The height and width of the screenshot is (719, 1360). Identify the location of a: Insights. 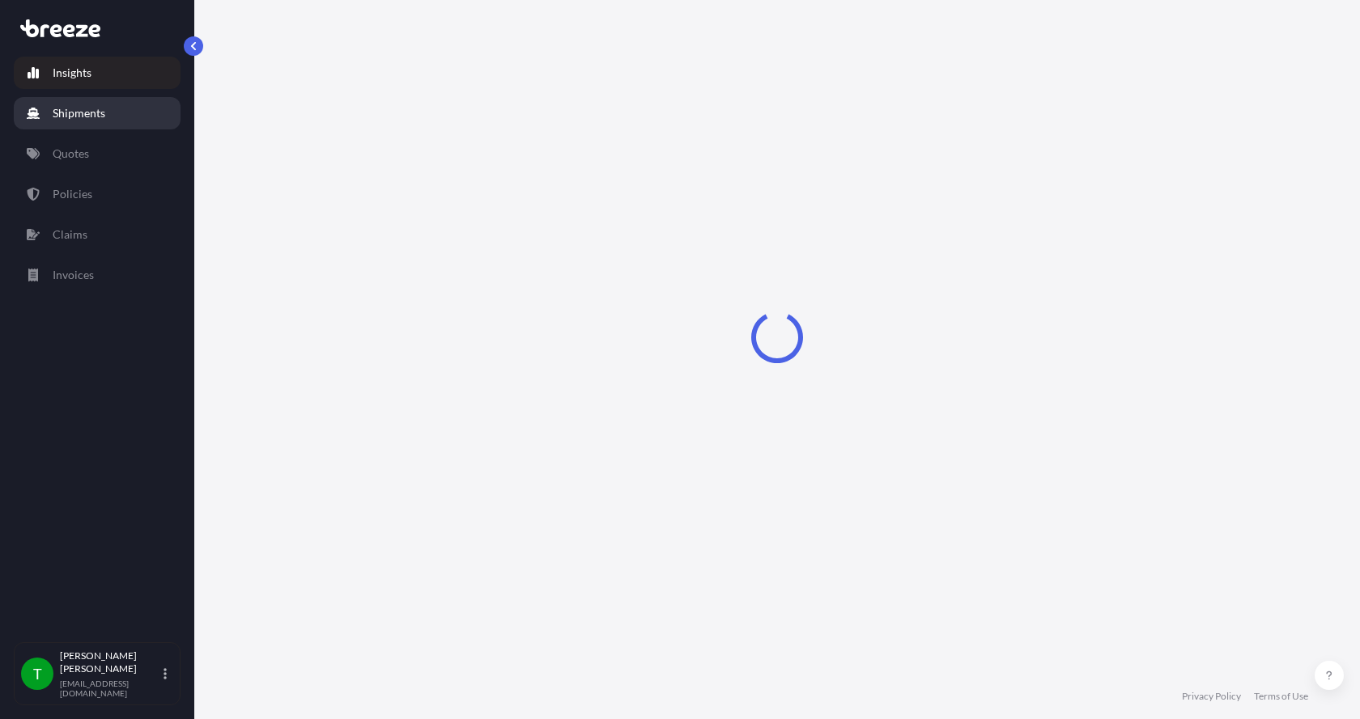
(97, 73).